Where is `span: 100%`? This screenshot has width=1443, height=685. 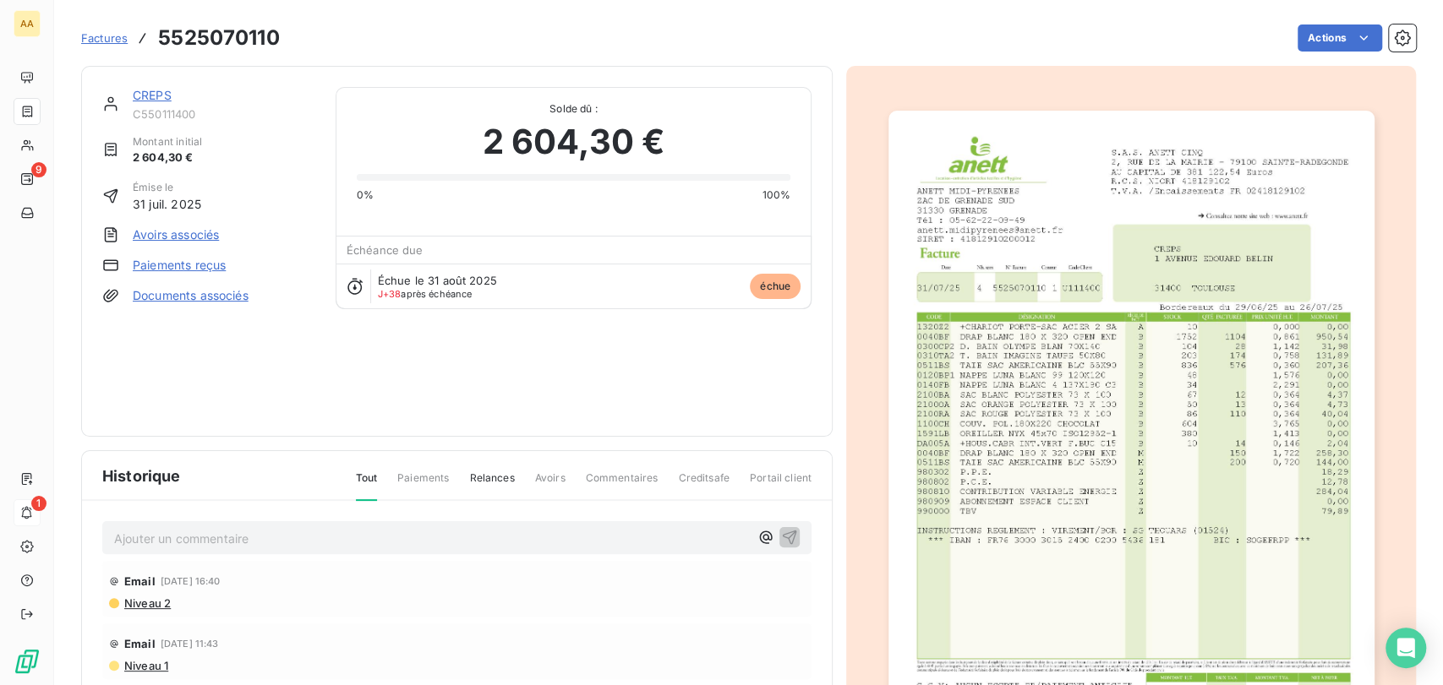 span: 100% is located at coordinates (776, 195).